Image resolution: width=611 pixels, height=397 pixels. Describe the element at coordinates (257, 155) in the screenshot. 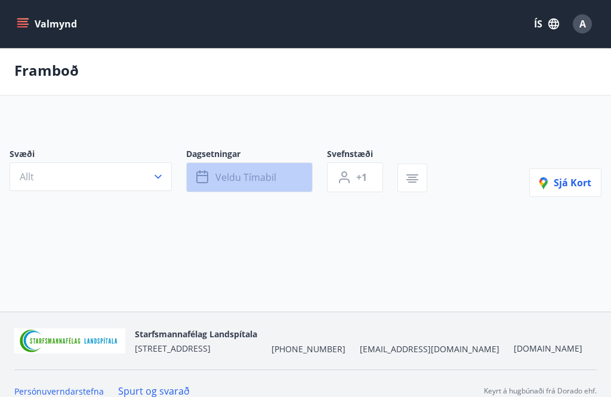

I see `span: Dagsetningar` at that location.